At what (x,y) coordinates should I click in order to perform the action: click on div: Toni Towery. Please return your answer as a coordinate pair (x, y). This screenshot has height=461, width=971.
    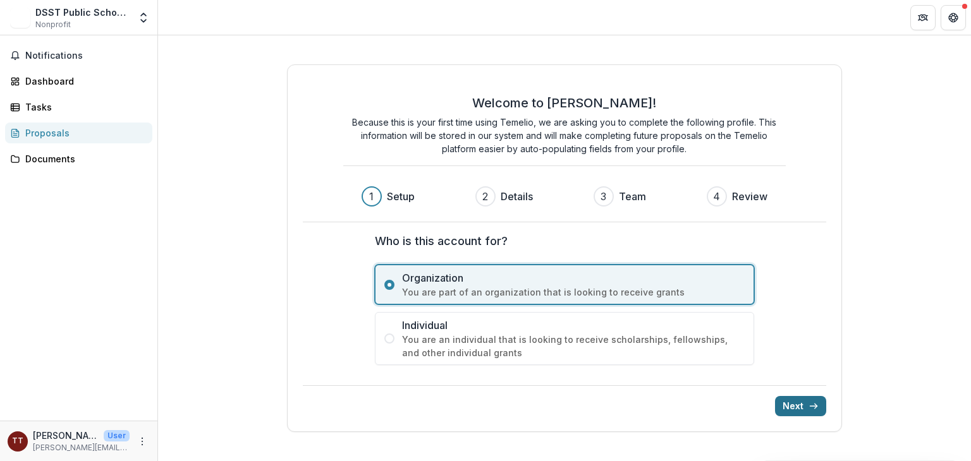
    Looking at the image, I should click on (18, 441).